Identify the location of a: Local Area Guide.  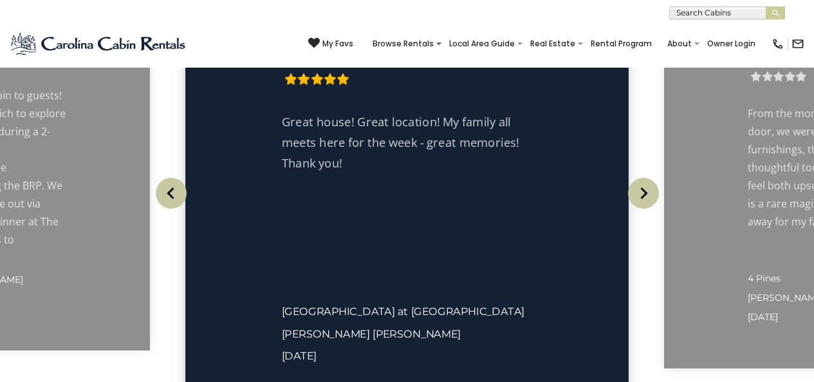
(482, 44).